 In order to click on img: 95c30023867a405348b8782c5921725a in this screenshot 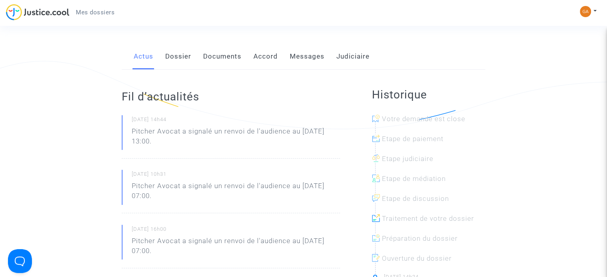, I will do `click(585, 12)`.